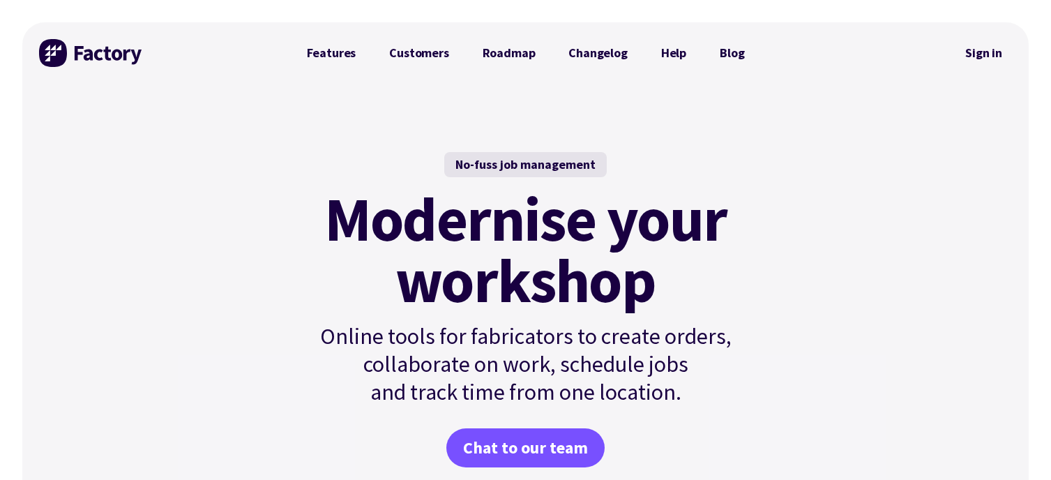 The height and width of the screenshot is (480, 1051). What do you see at coordinates (91, 53) in the screenshot?
I see `img: Factory` at bounding box center [91, 53].